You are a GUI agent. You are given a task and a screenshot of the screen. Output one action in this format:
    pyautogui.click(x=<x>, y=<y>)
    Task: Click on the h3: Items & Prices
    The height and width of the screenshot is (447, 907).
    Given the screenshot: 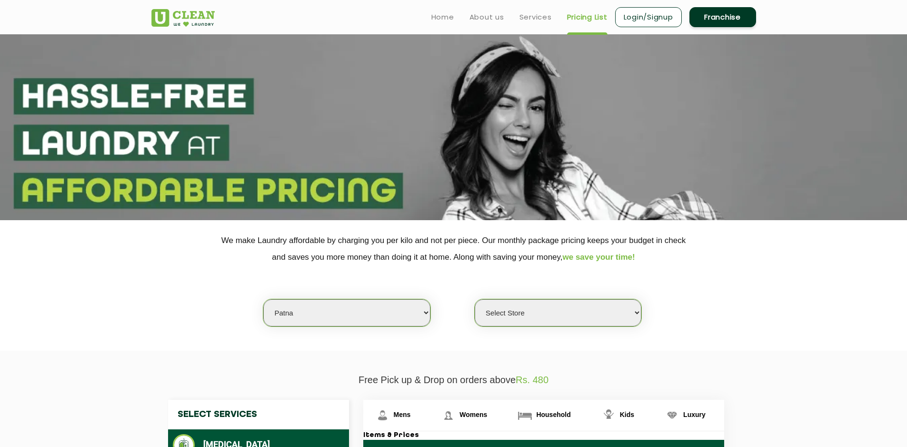 What is the action you would take?
    pyautogui.click(x=544, y=435)
    